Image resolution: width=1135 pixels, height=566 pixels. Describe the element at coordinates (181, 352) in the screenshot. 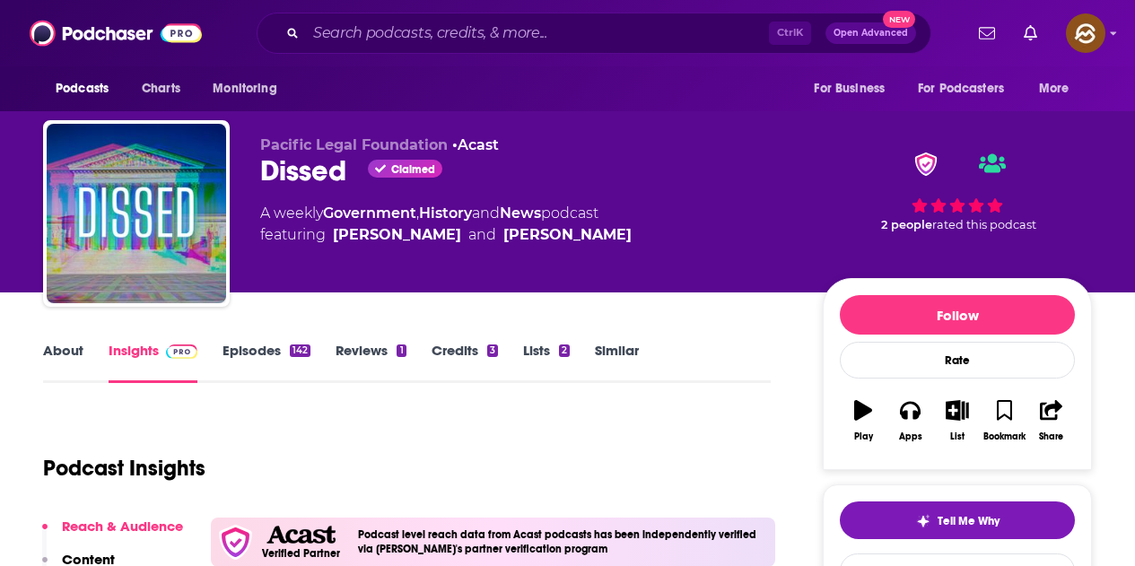

I see `img: Podchaser Pro` at that location.